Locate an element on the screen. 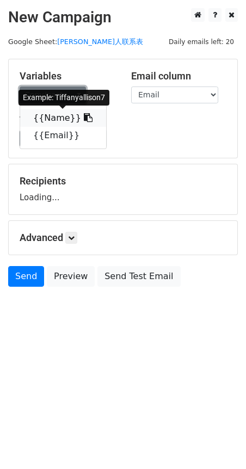 The image size is (246, 469). h5: Variables is located at coordinates (67, 76).